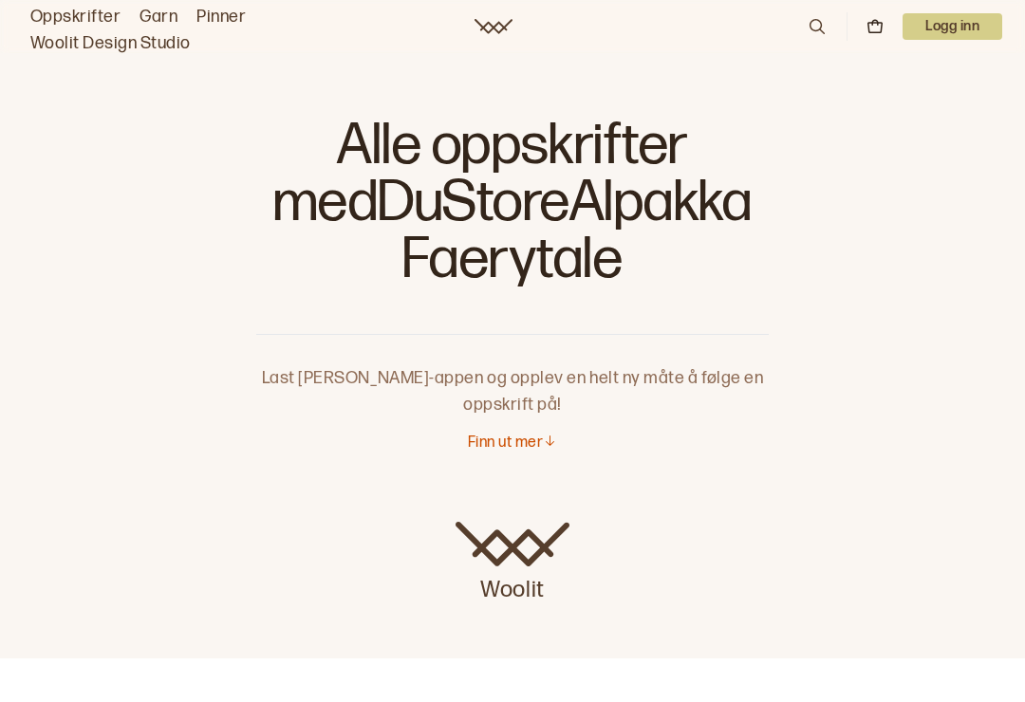 The image size is (1025, 702). I want to click on p: Finn ut mer, so click(505, 443).